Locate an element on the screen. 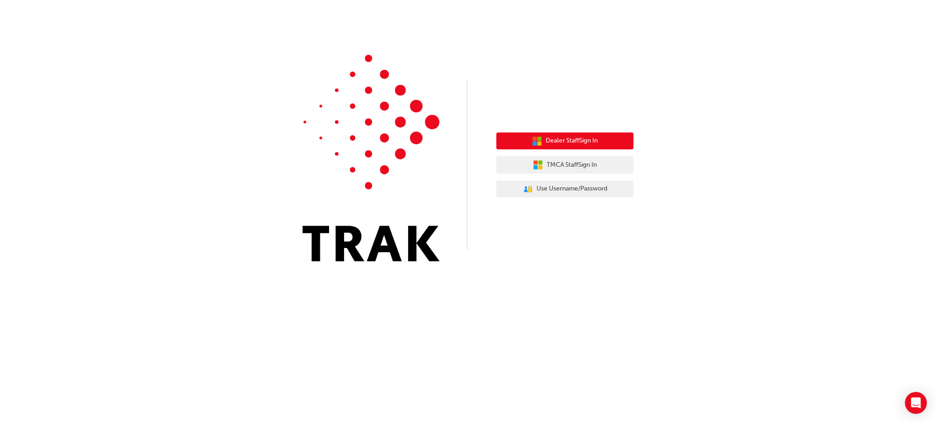 The width and height of the screenshot is (936, 423). span: Dealer Staff Sign In is located at coordinates (572, 141).